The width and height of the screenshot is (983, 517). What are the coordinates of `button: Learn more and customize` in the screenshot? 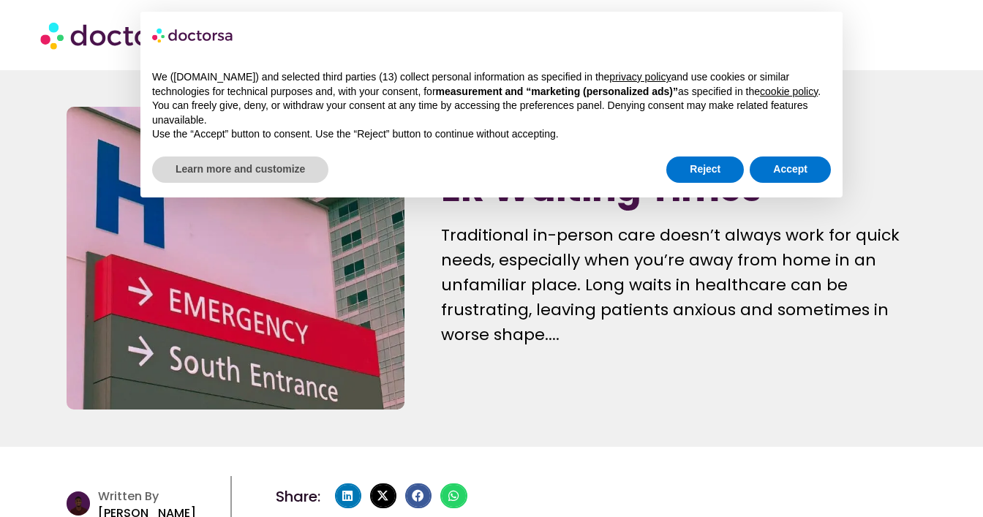 It's located at (240, 170).